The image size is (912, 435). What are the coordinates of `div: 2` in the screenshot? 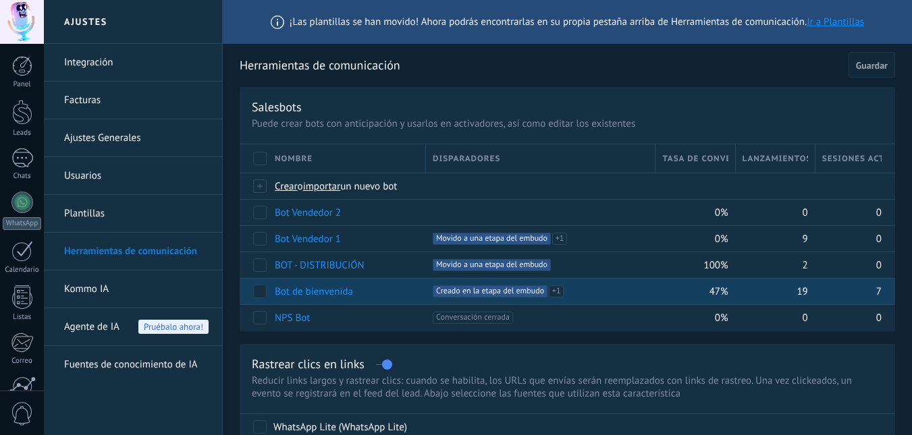 It's located at (772, 265).